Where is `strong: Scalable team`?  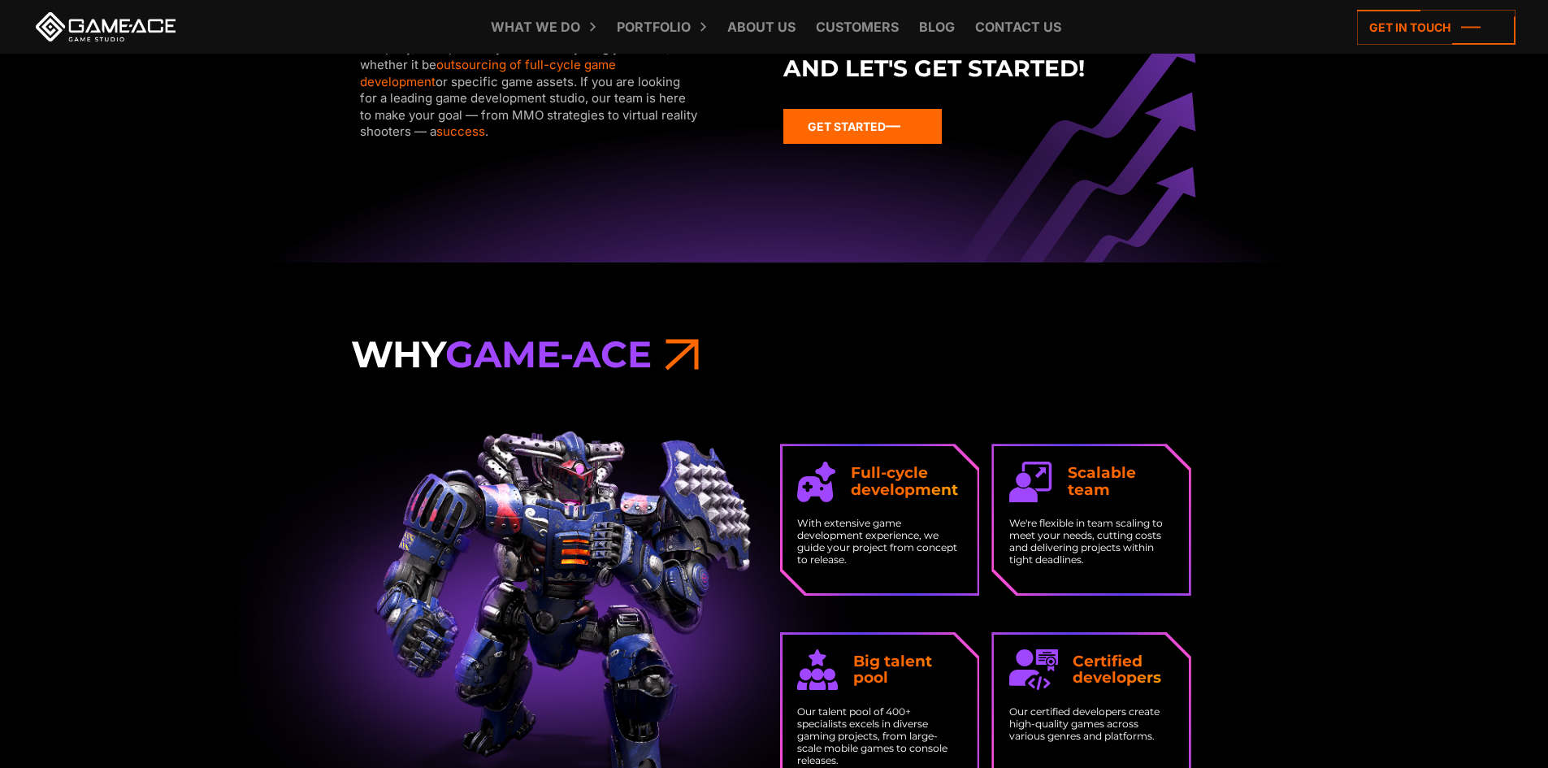
strong: Scalable team is located at coordinates (1121, 481).